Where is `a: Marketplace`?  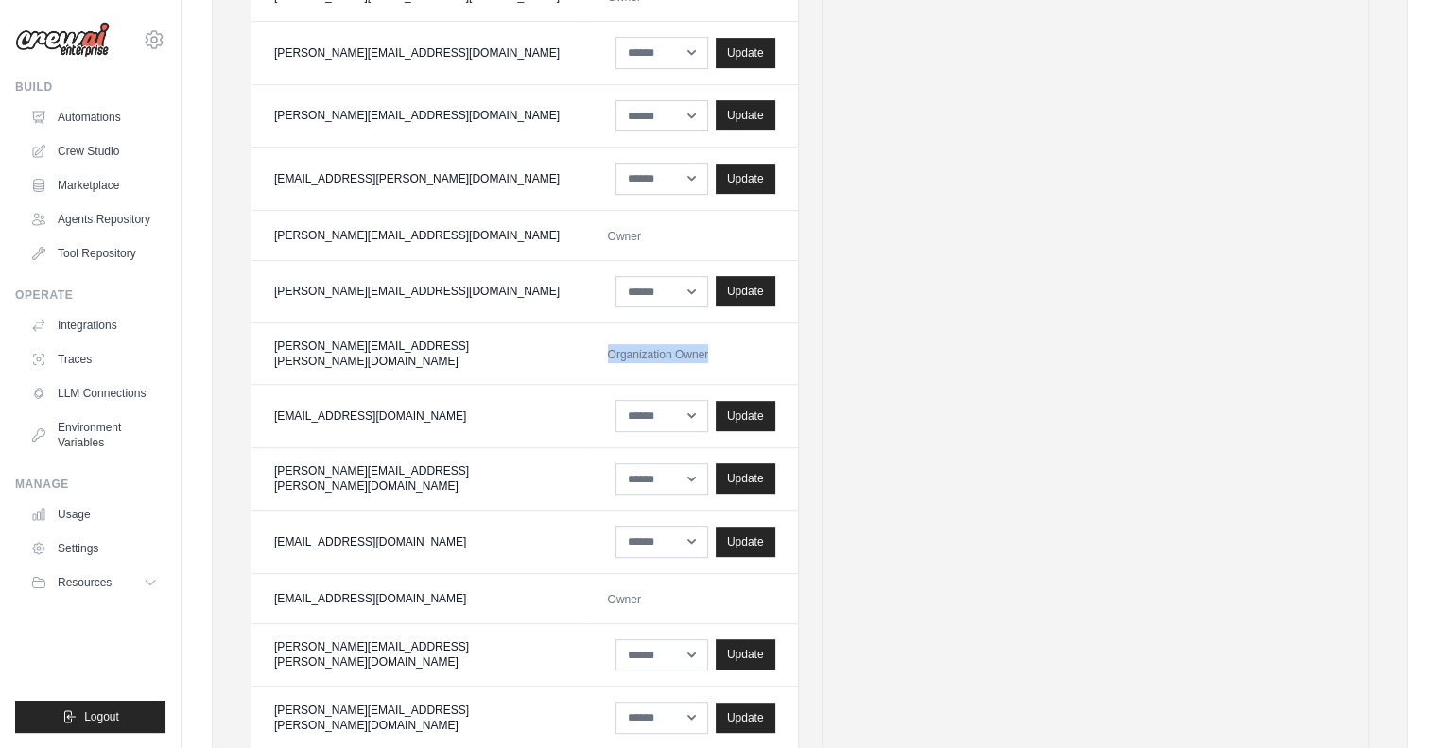 a: Marketplace is located at coordinates (94, 185).